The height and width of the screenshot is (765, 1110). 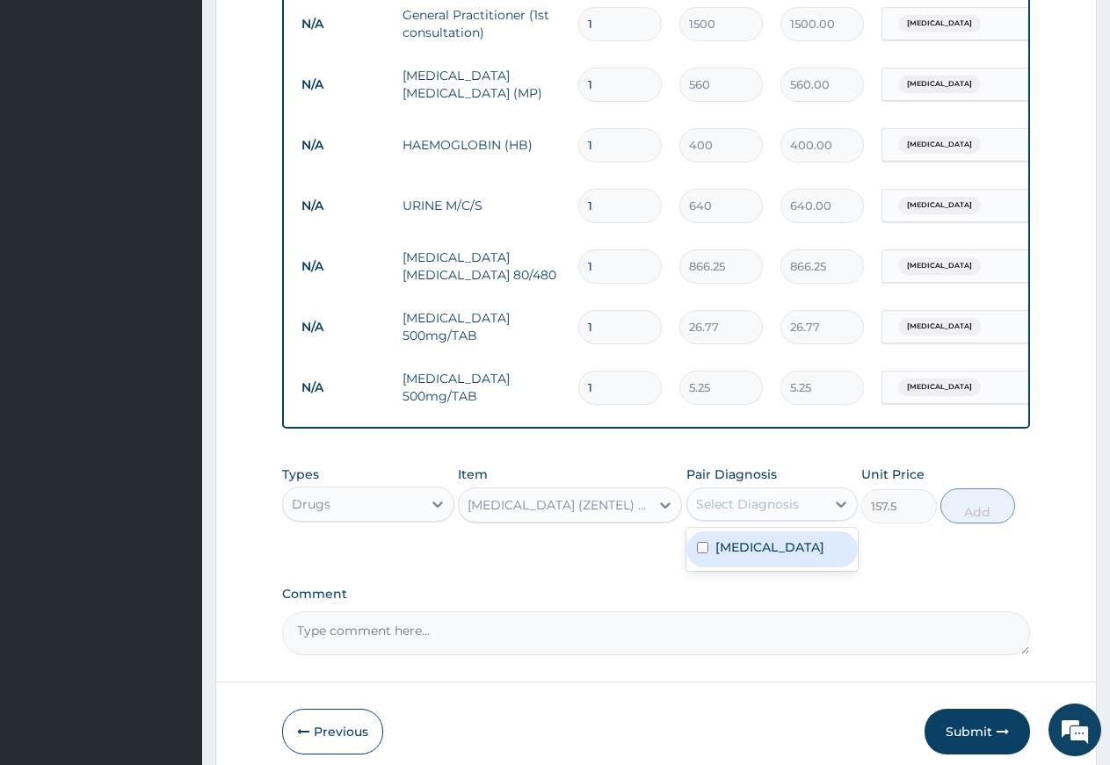 What do you see at coordinates (311, 504) in the screenshot?
I see `div: Drugs` at bounding box center [311, 504].